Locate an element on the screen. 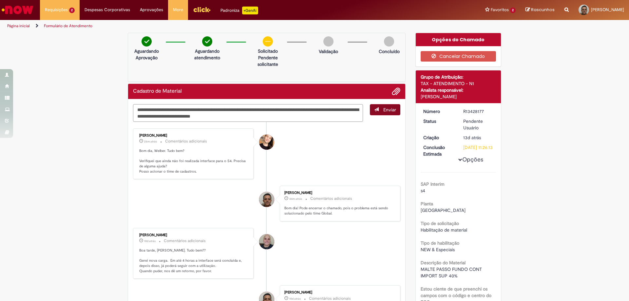 This screenshot has height=301, width=629. span: Requisições is located at coordinates (56, 10).